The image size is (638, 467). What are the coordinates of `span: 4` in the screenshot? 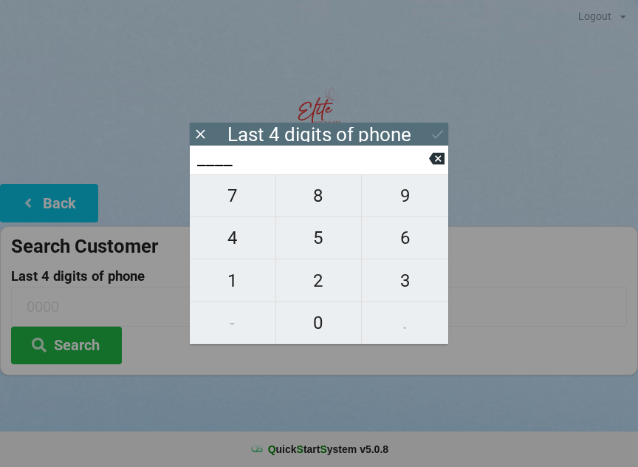 It's located at (233, 238).